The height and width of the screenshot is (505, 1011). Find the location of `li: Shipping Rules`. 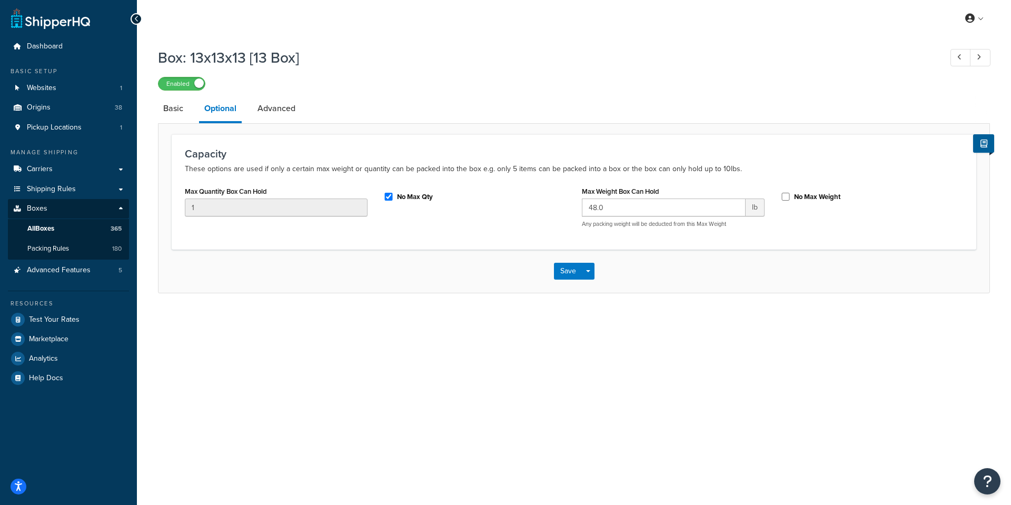

li: Shipping Rules is located at coordinates (68, 189).